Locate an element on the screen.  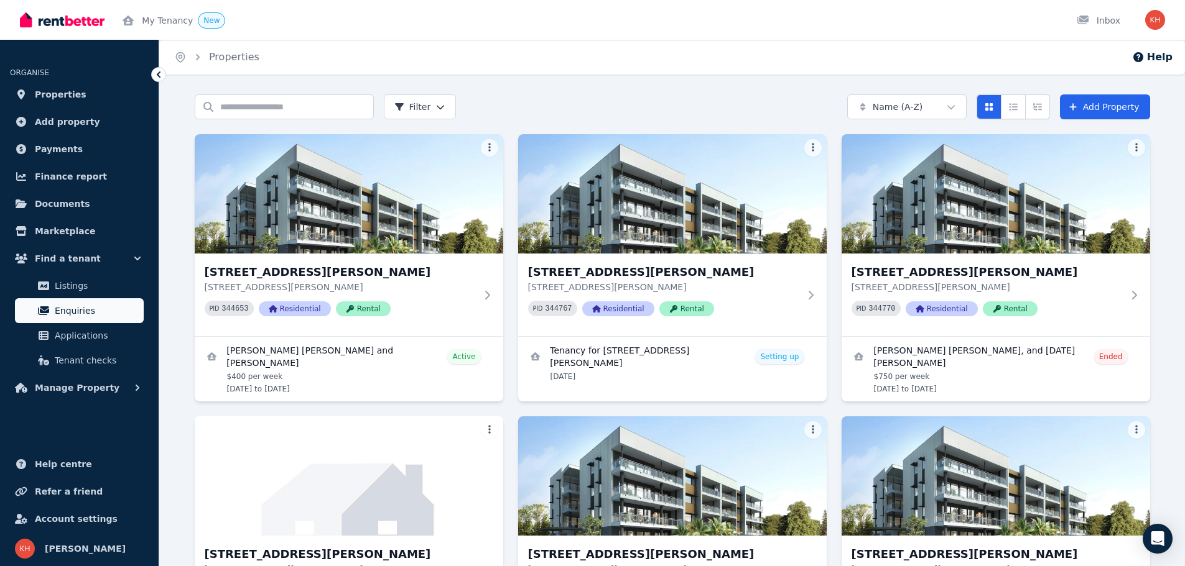
button: Compact list view is located at coordinates (1013, 107).